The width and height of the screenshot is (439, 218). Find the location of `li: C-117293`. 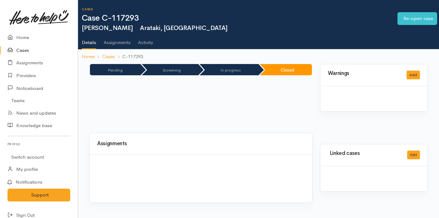

li: C-117293 is located at coordinates (129, 57).